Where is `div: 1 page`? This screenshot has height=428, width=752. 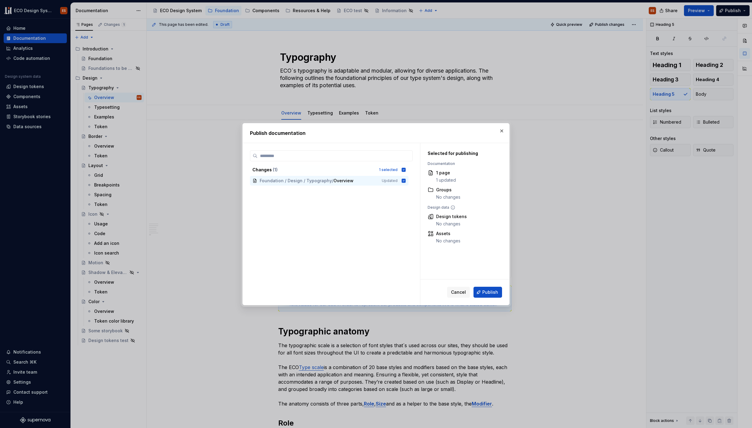
div: 1 page is located at coordinates (446, 173).